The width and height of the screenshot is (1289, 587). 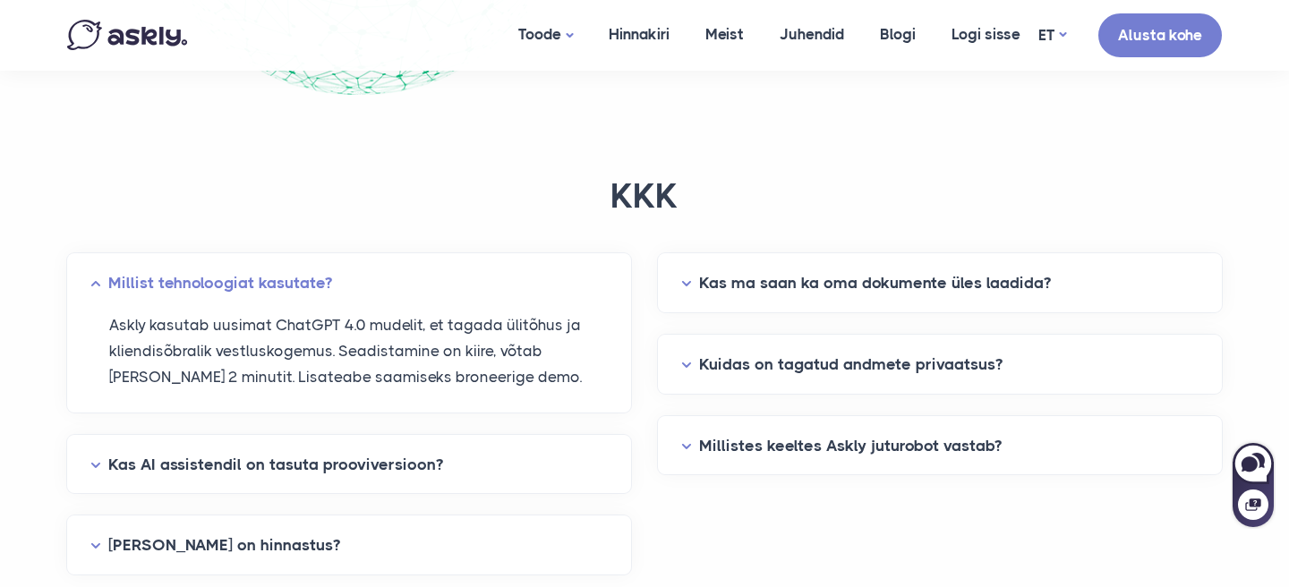 What do you see at coordinates (1052, 35) in the screenshot?
I see `a: ET` at bounding box center [1052, 35].